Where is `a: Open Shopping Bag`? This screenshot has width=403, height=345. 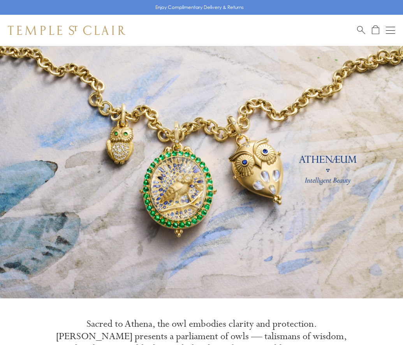
a: Open Shopping Bag is located at coordinates (375, 30).